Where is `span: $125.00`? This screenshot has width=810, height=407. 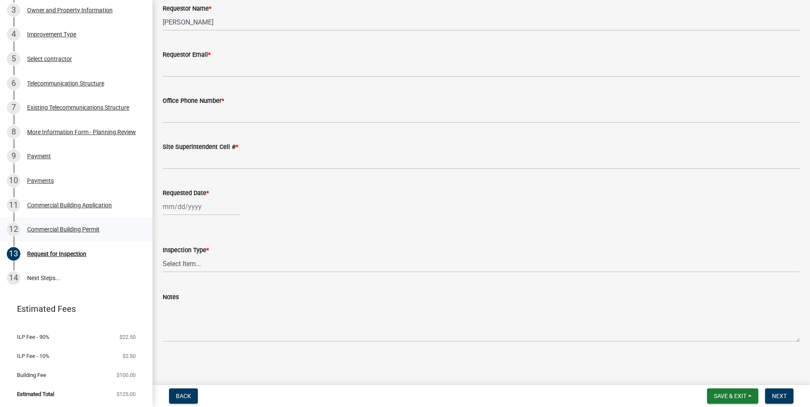 span: $125.00 is located at coordinates (126, 394).